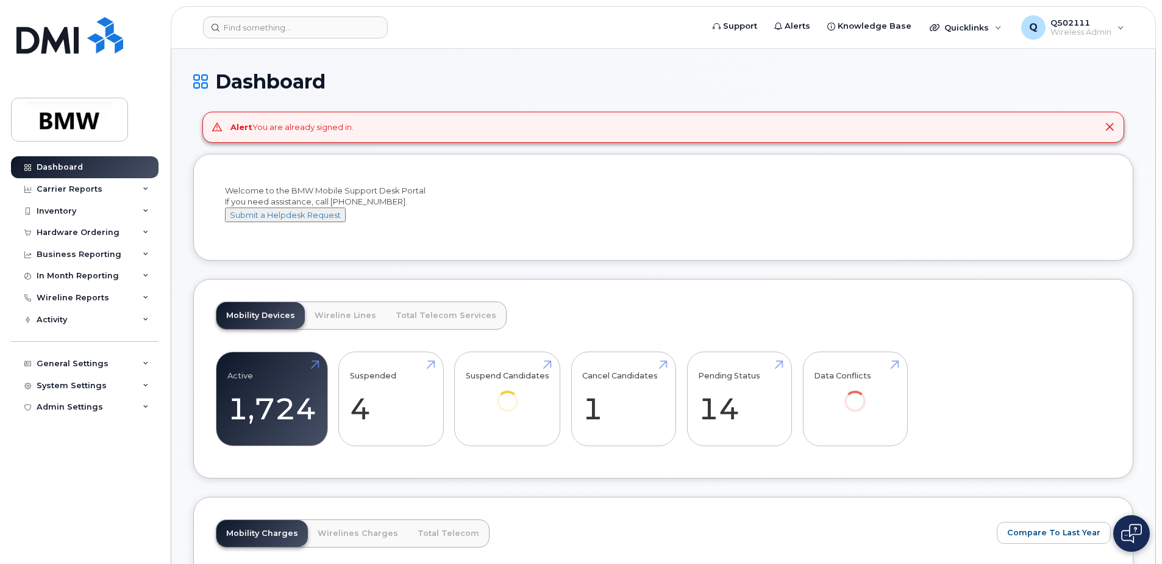 The width and height of the screenshot is (1162, 564). I want to click on a: Wireline Lines, so click(345, 315).